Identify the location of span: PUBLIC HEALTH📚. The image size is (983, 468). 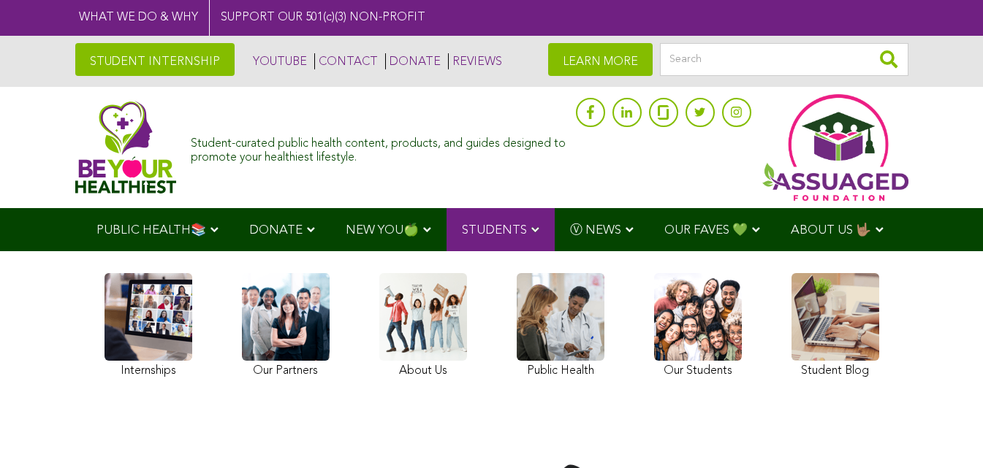
(151, 230).